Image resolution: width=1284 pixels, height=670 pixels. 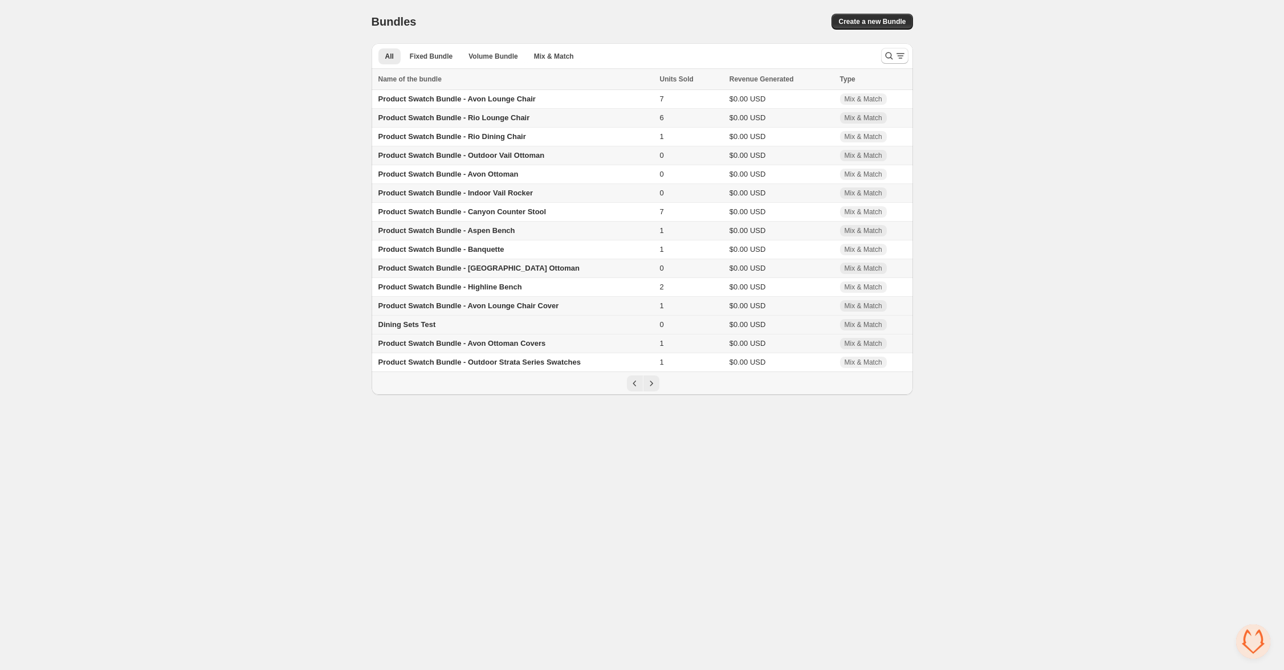 I want to click on span: 2, so click(x=661, y=287).